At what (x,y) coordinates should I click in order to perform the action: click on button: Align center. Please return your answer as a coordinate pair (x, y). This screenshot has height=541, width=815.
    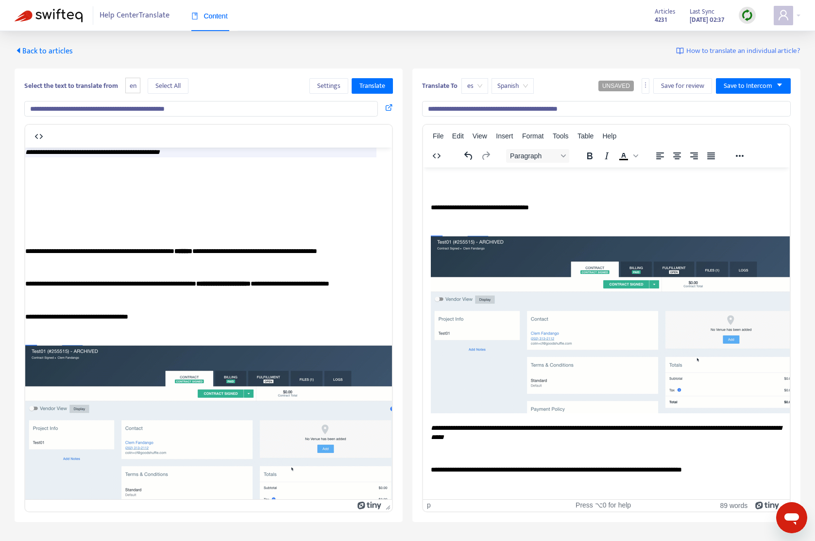
    Looking at the image, I should click on (677, 156).